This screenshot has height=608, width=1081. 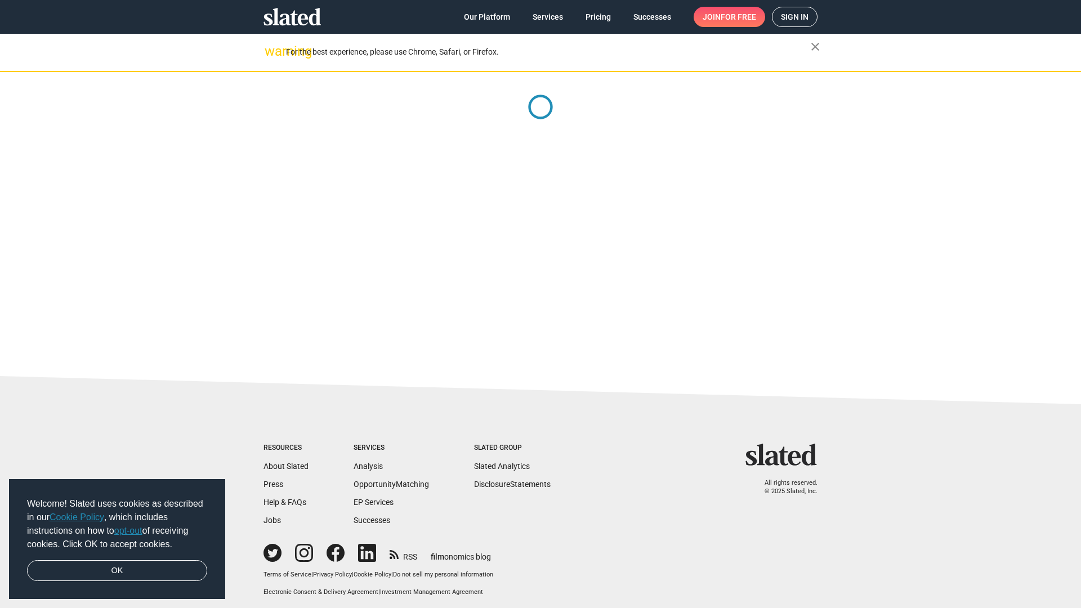 I want to click on a: Investment Management Agreement, so click(x=431, y=592).